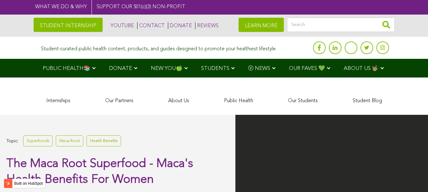  I want to click on span: ABOUT US 🤟🏽, so click(361, 68).